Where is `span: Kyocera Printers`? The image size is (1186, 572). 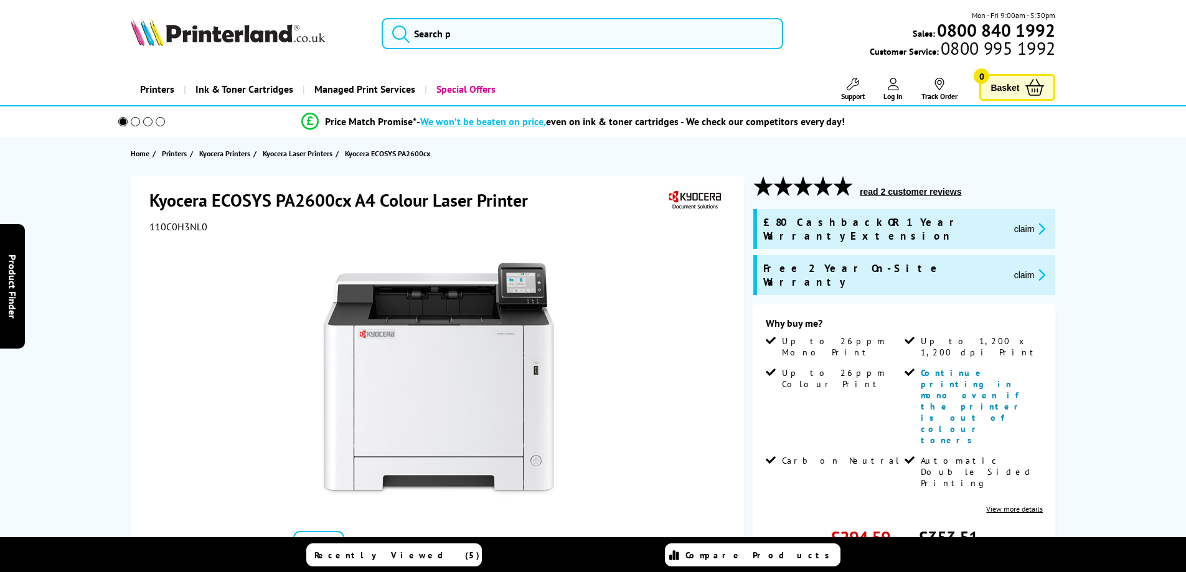 span: Kyocera Printers is located at coordinates (225, 153).